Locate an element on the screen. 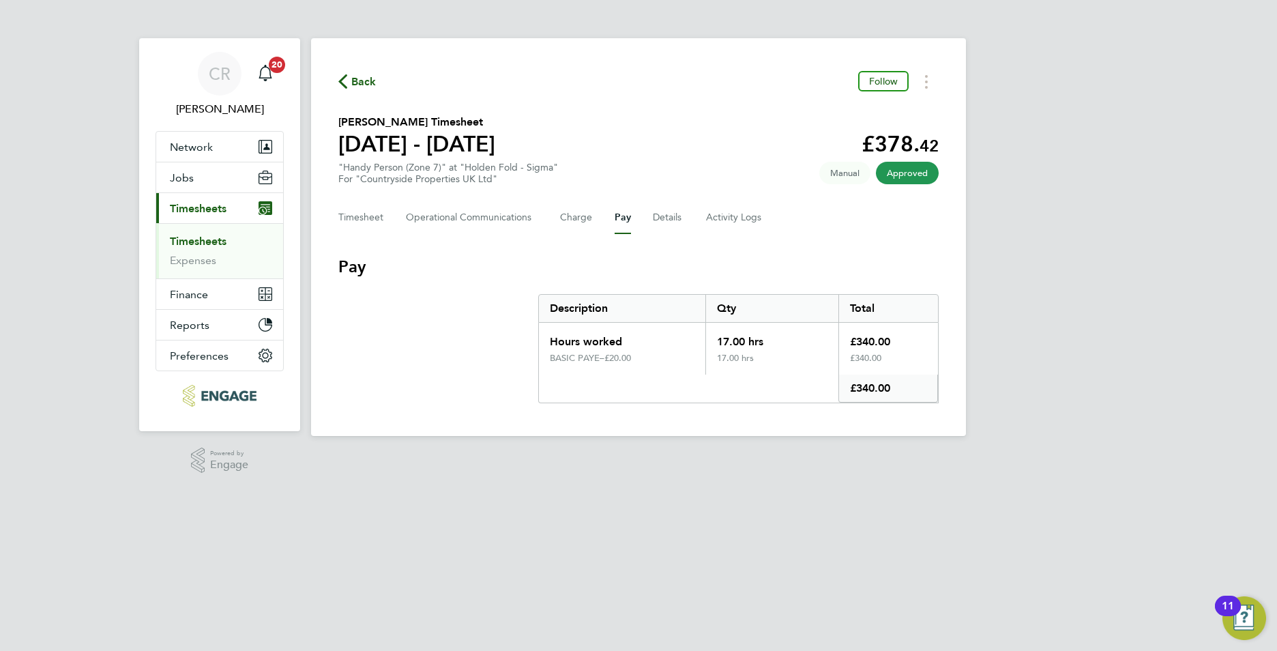  a: Go to home page is located at coordinates (220, 396).